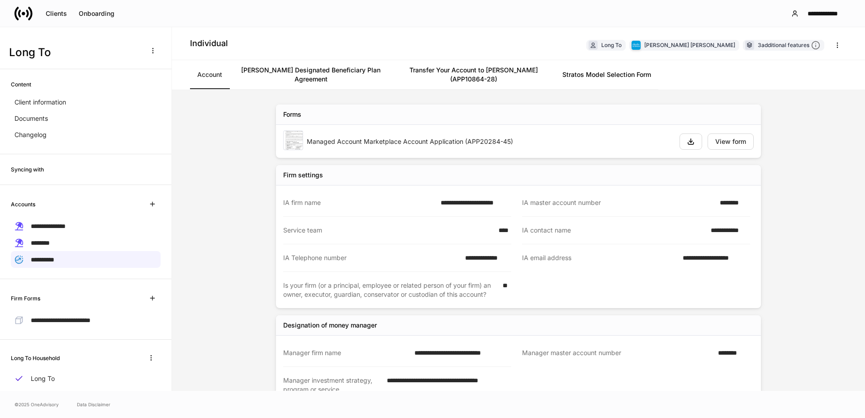  Describe the element at coordinates (31, 119) in the screenshot. I see `p: Documents` at that location.